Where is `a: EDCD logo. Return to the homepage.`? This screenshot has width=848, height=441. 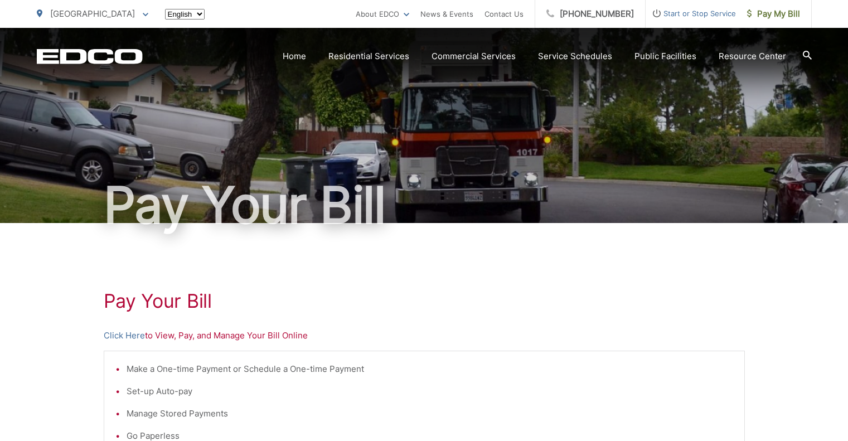
a: EDCD logo. Return to the homepage. is located at coordinates (90, 56).